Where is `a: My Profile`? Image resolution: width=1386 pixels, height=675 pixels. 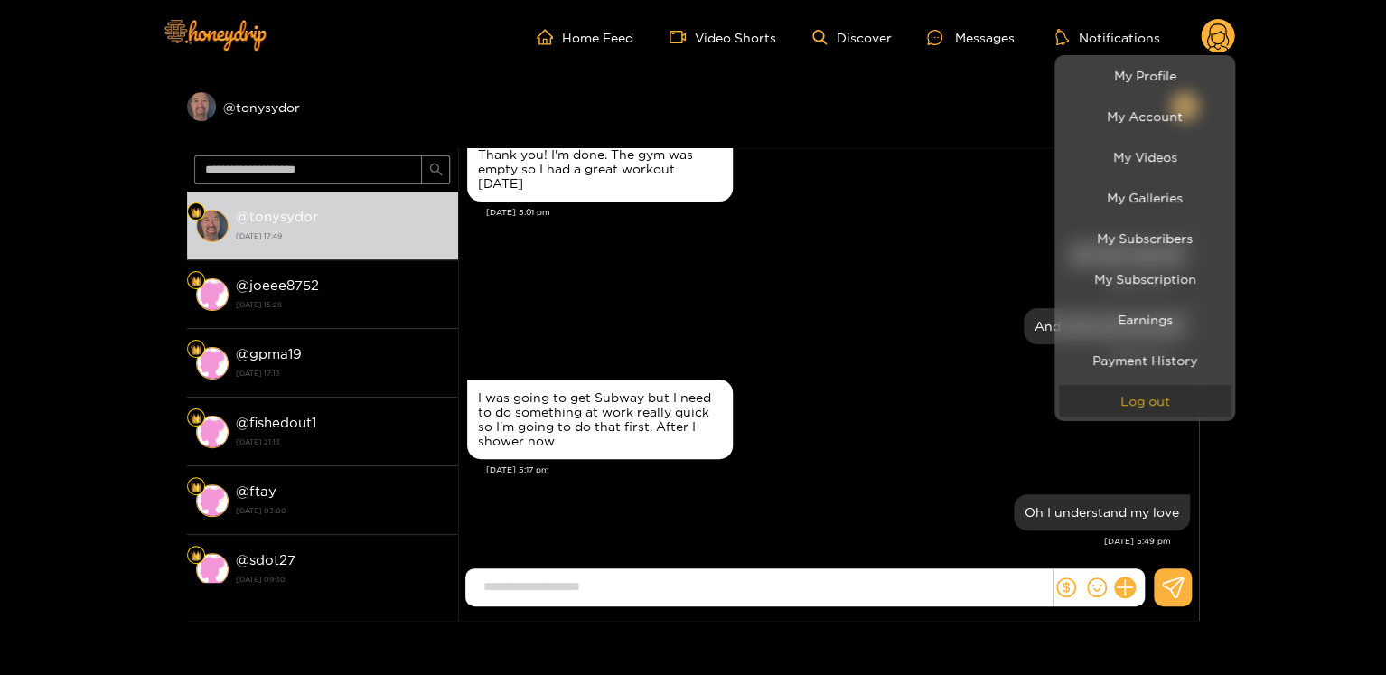
a: My Profile is located at coordinates (1145, 75).